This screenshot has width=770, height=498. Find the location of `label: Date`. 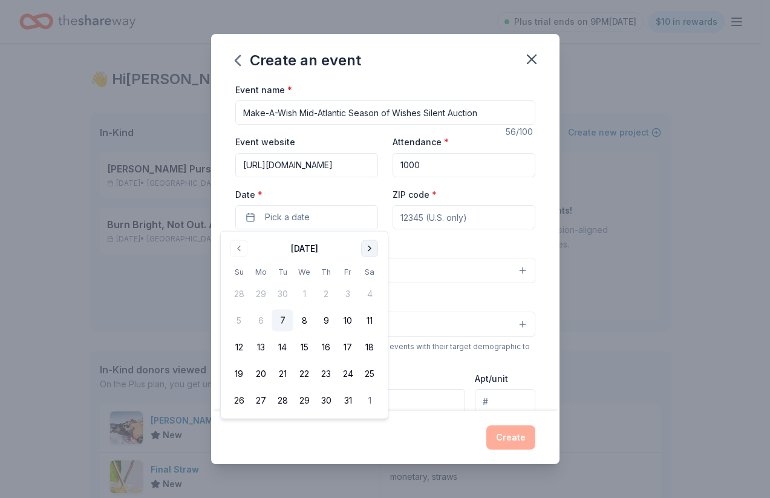

label: Date is located at coordinates (307, 195).